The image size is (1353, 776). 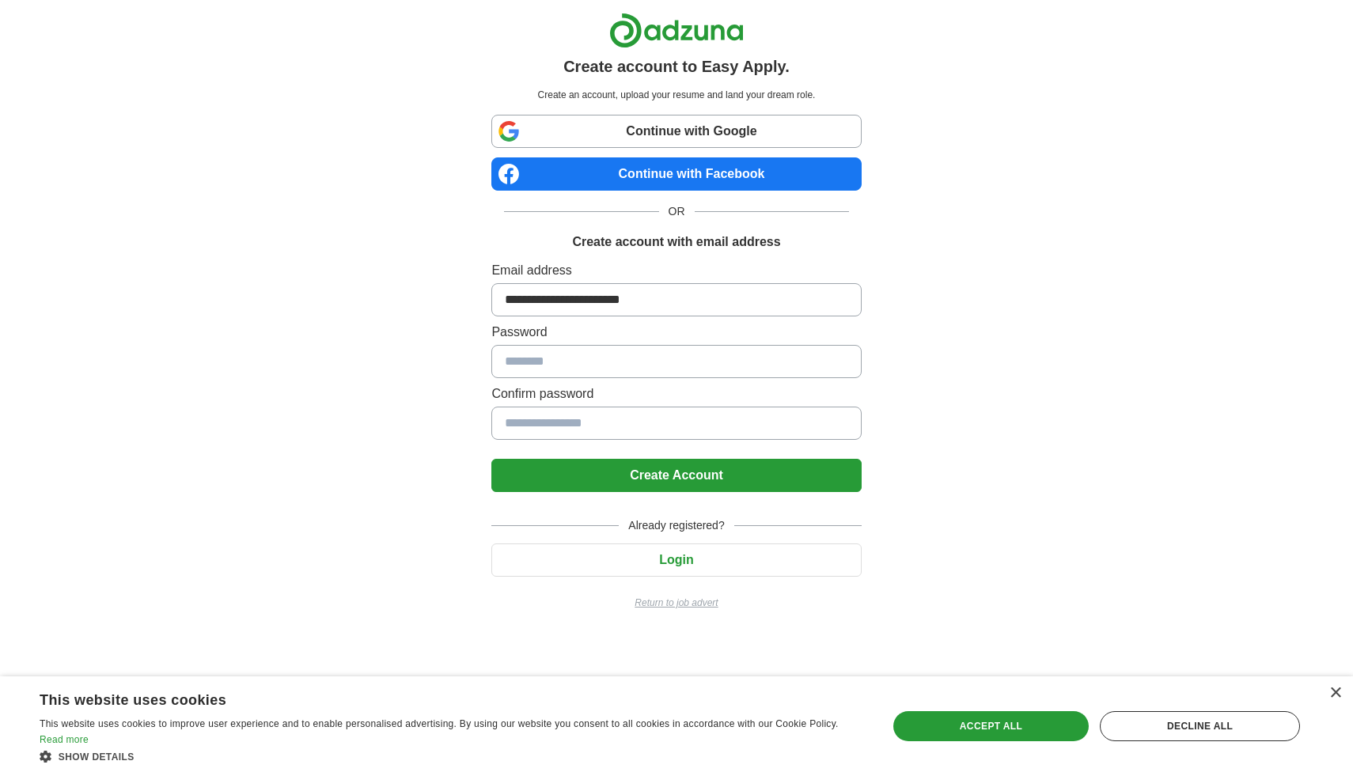 What do you see at coordinates (97, 757) in the screenshot?
I see `span: Show details` at bounding box center [97, 757].